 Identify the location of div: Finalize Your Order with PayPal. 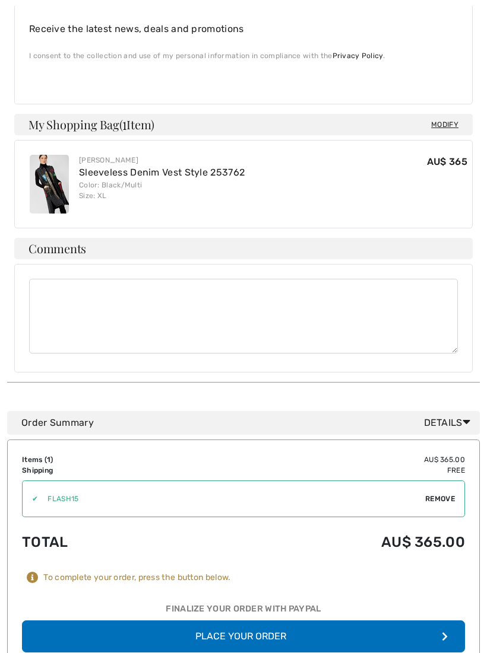
(243, 612).